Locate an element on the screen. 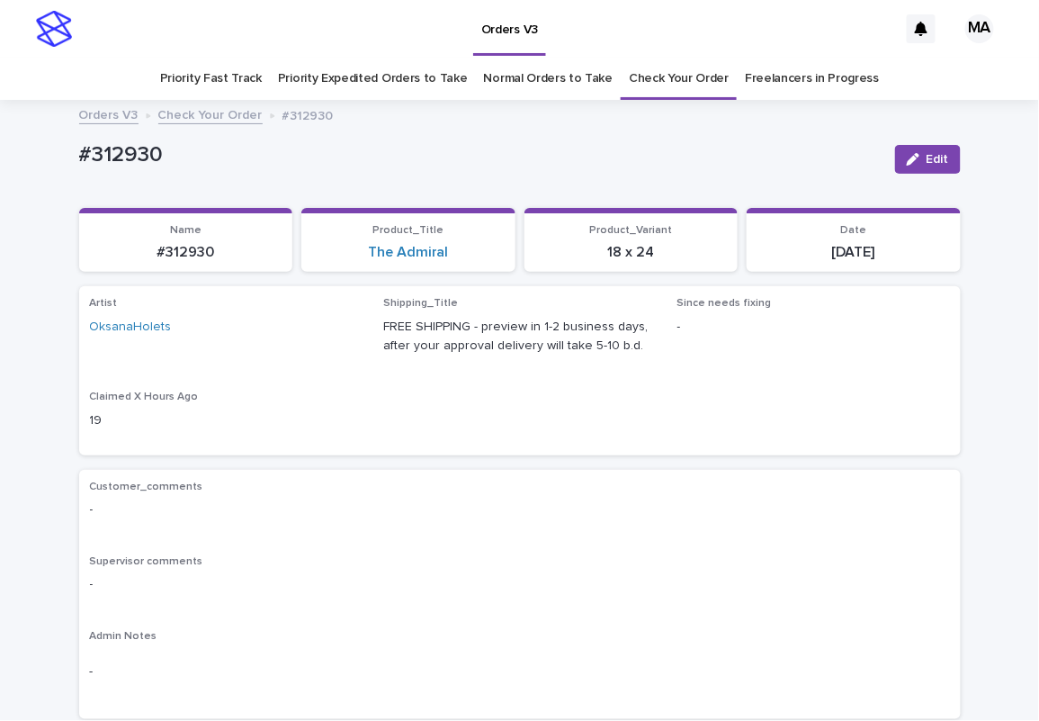 This screenshot has height=721, width=1039. span: Edit is located at coordinates (938, 159).